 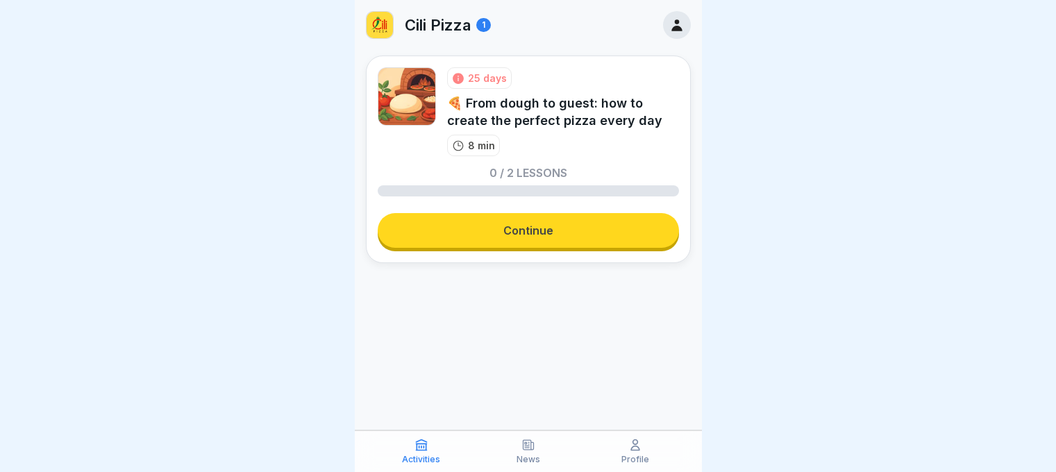 What do you see at coordinates (437, 25) in the screenshot?
I see `p: Cili Pizza` at bounding box center [437, 25].